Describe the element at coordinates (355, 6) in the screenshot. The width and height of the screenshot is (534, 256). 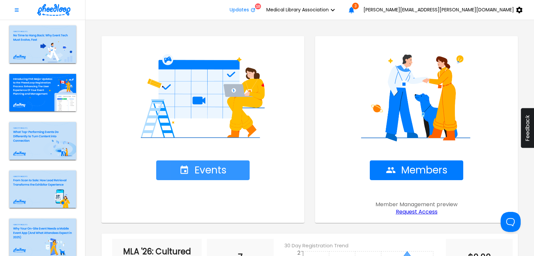
I see `span: 3` at that location.